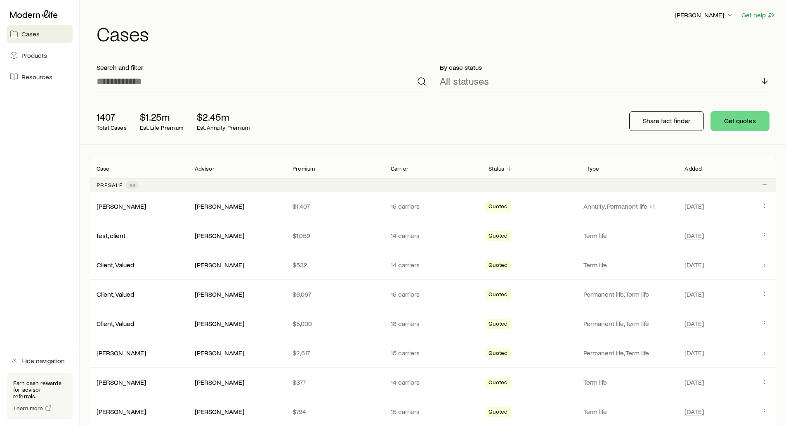 The height and width of the screenshot is (426, 786). Describe the element at coordinates (593, 168) in the screenshot. I see `p: Type` at that location.